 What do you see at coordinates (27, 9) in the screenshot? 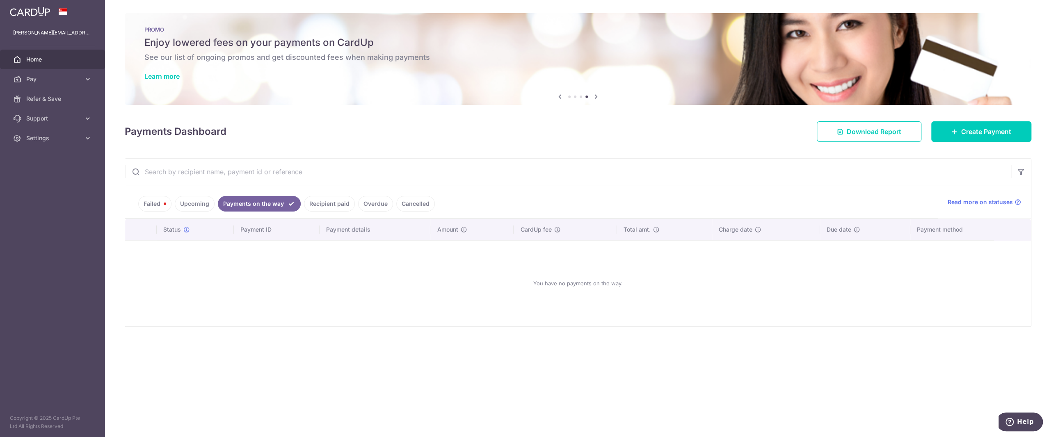
I see `span: Help` at bounding box center [27, 9].